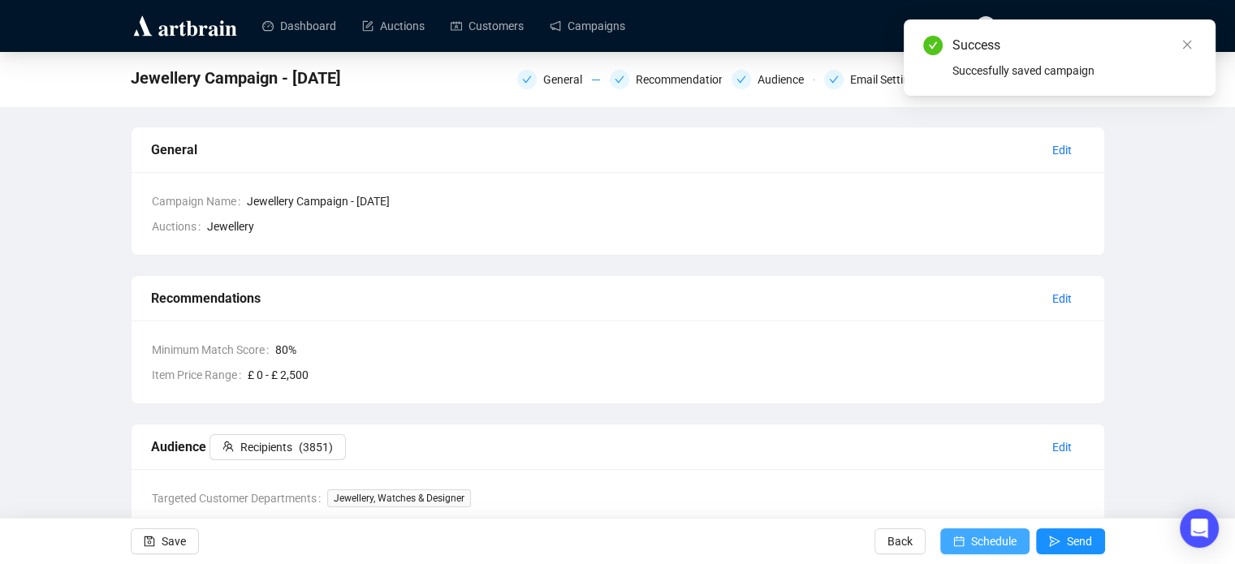  Describe the element at coordinates (1075, 71) in the screenshot. I see `div: Succesfully saved campaign` at that location.